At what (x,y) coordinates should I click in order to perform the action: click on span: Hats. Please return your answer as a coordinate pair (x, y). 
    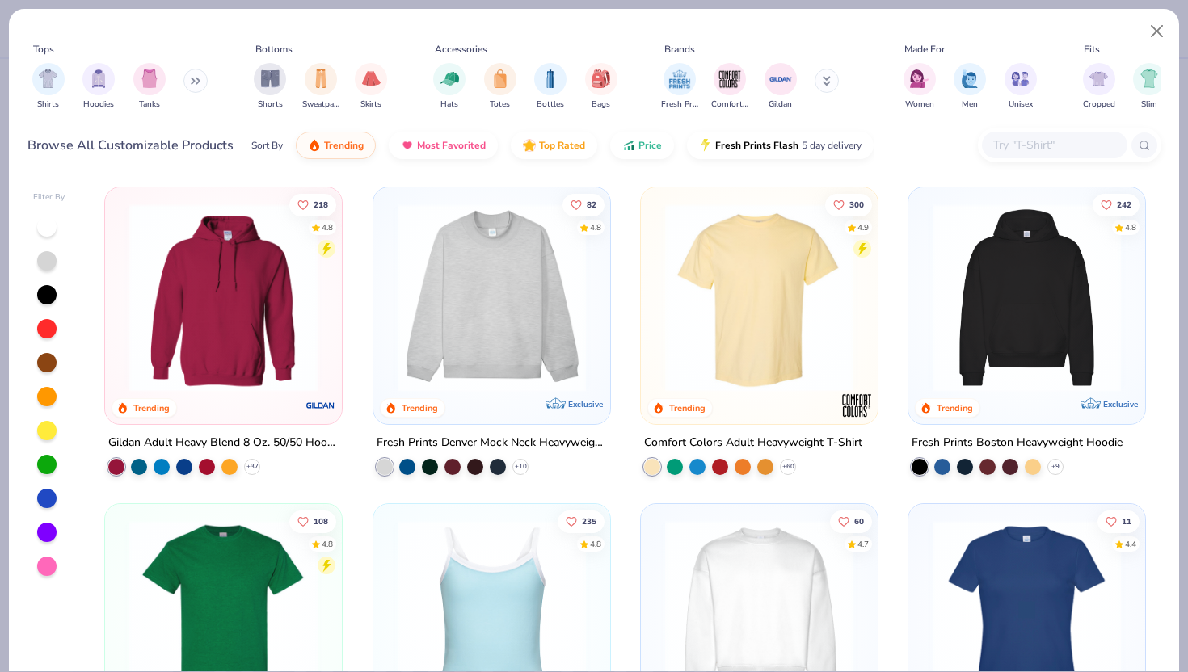
    Looking at the image, I should click on (449, 104).